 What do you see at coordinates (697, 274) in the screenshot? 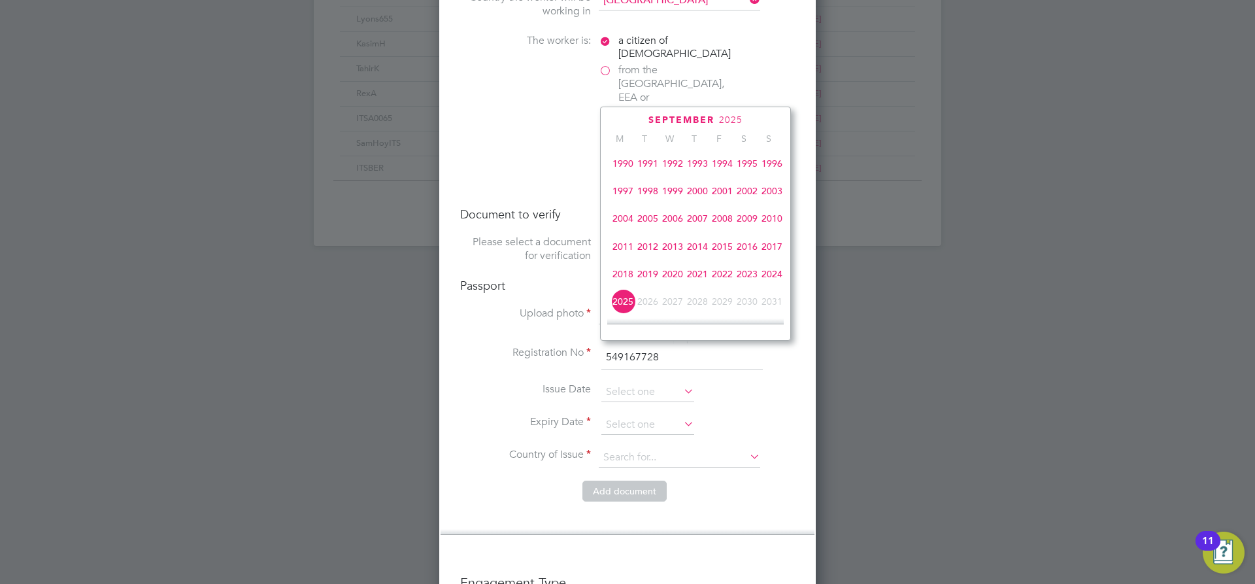
I see `span: 2021` at bounding box center [697, 274].